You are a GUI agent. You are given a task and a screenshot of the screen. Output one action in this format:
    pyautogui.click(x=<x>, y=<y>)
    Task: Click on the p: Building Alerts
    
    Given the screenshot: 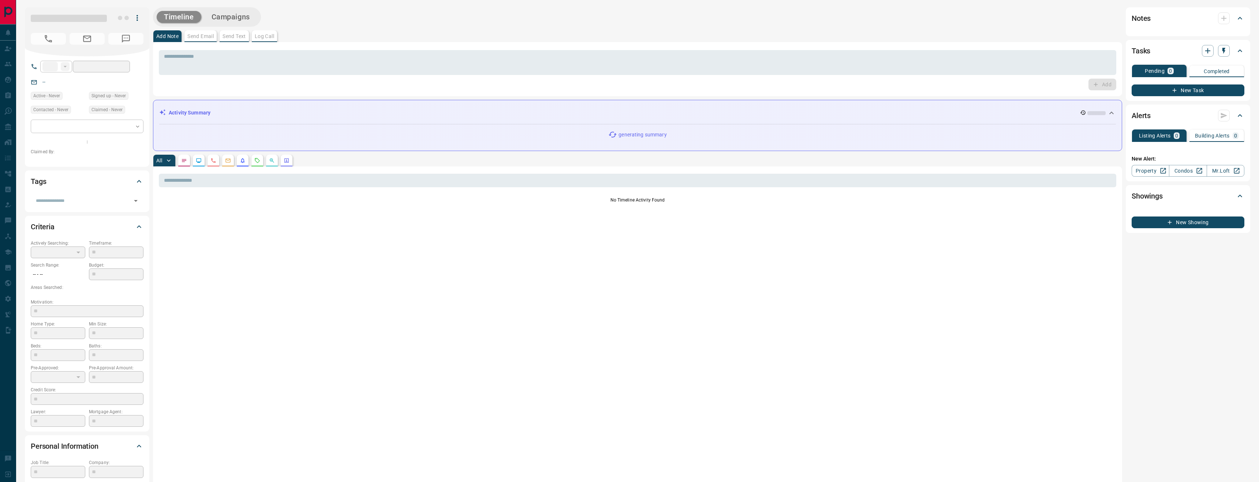 What is the action you would take?
    pyautogui.click(x=1212, y=136)
    